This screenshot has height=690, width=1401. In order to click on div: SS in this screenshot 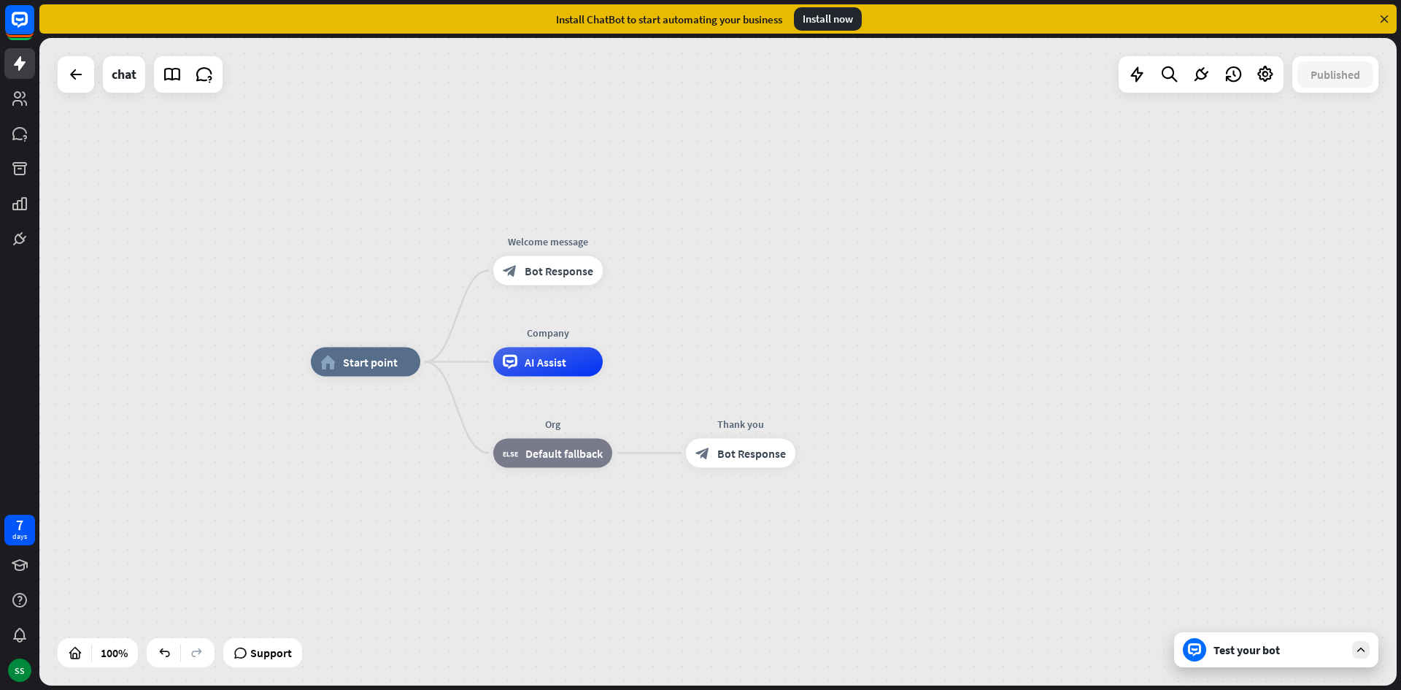, I will do `click(20, 670)`.